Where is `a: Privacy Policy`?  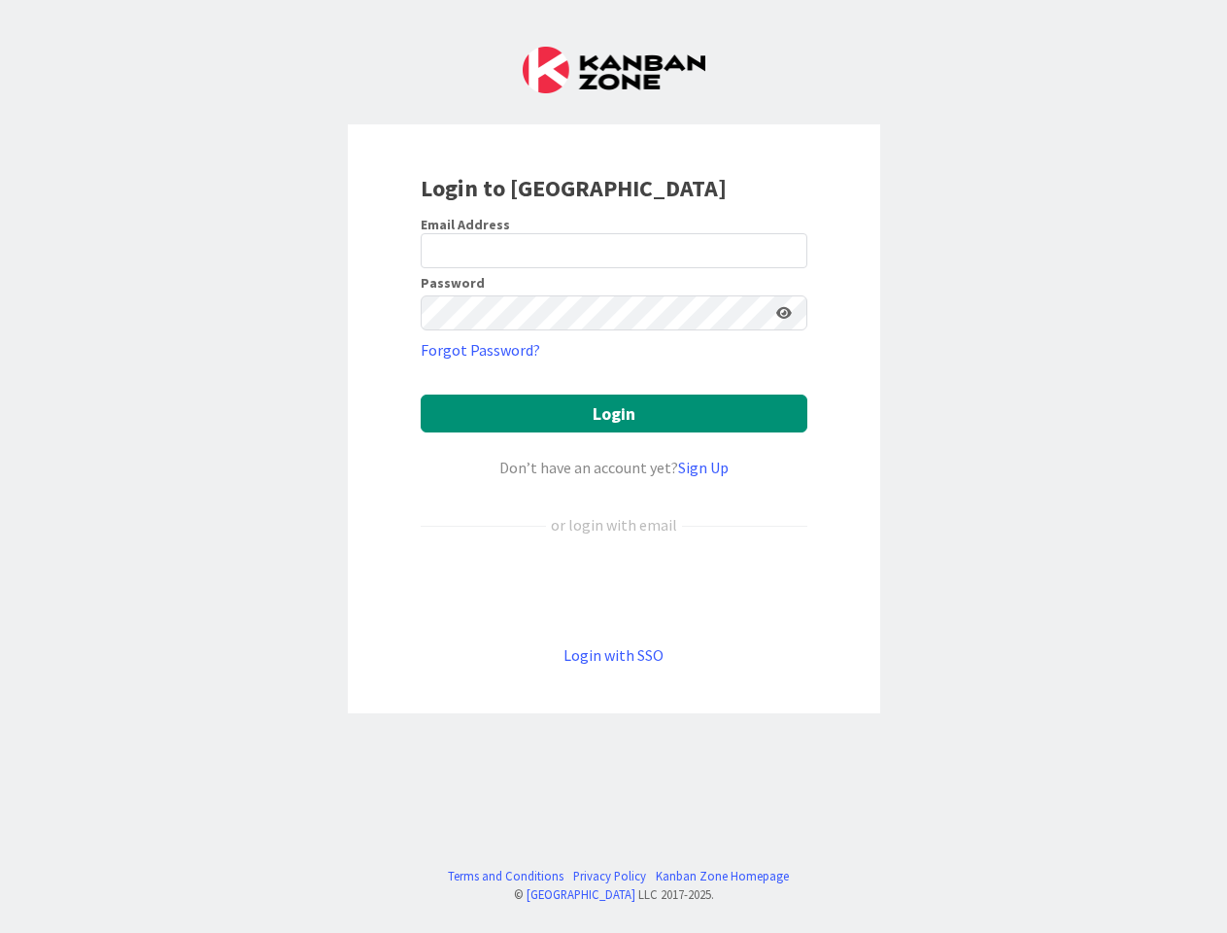 a: Privacy Policy is located at coordinates (609, 875).